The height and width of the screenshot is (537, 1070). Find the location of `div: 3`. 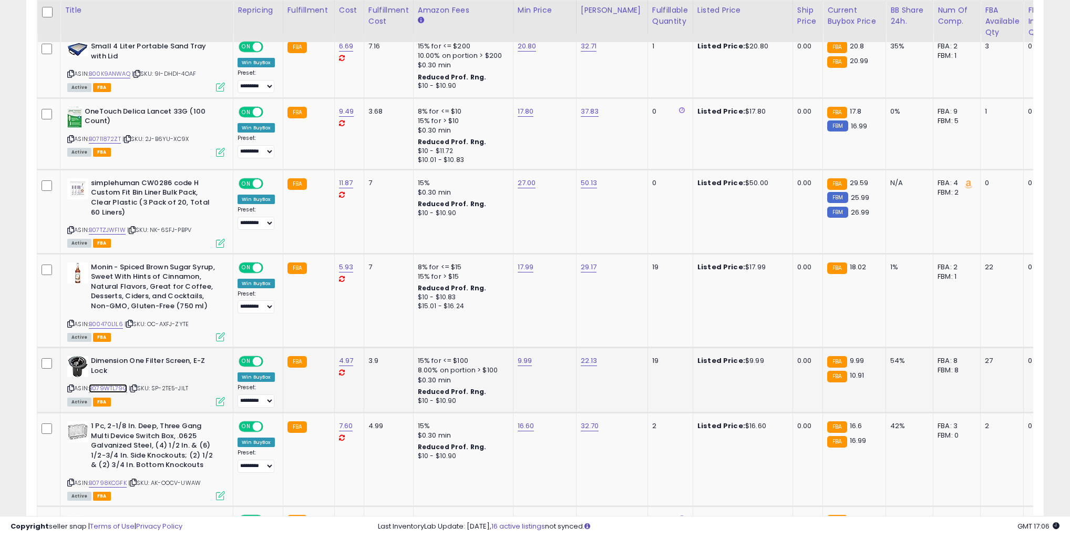

div: 3 is located at coordinates (1001, 46).